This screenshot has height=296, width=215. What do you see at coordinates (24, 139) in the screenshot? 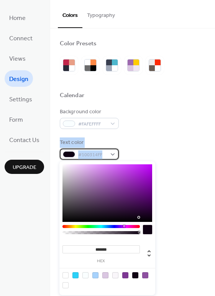
I see `a: Contact Us` at bounding box center [24, 139].